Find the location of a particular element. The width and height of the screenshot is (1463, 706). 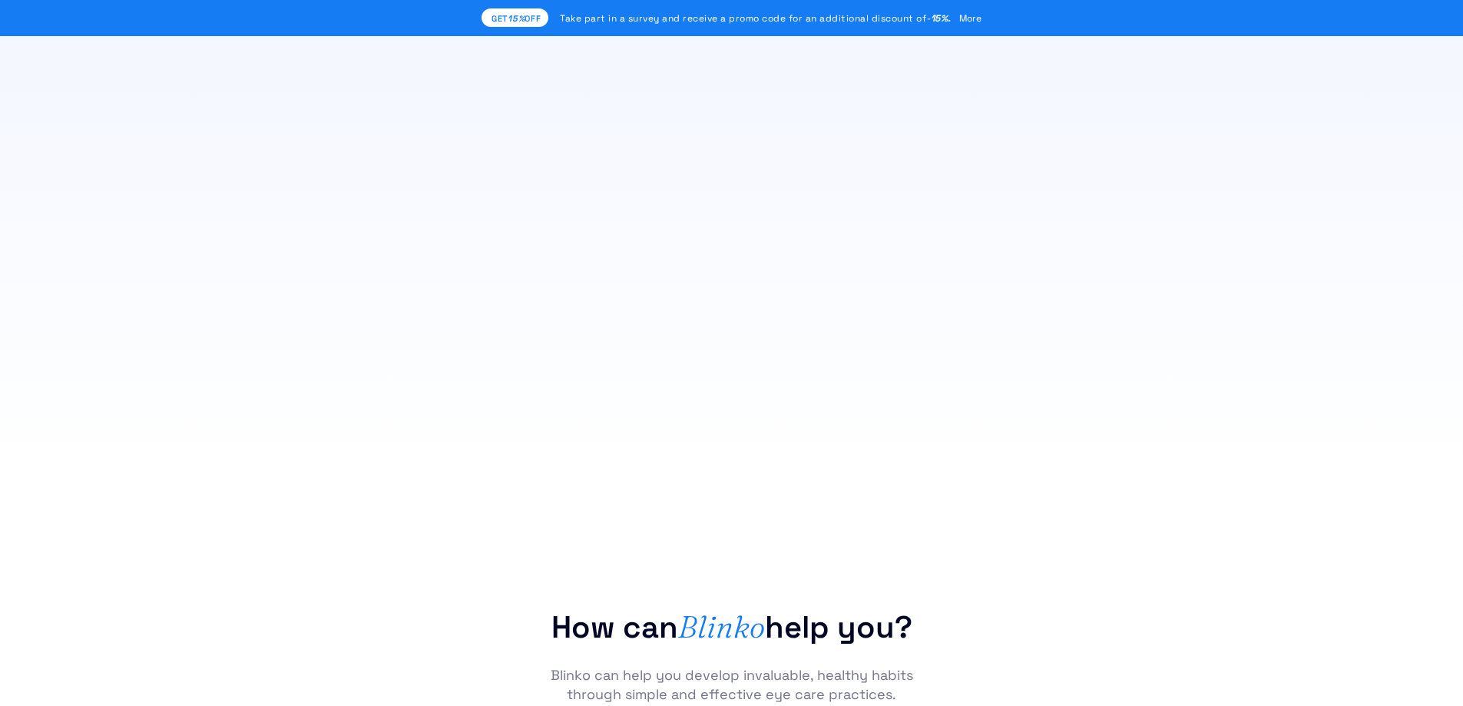

span: GET OFF is located at coordinates (516, 18).